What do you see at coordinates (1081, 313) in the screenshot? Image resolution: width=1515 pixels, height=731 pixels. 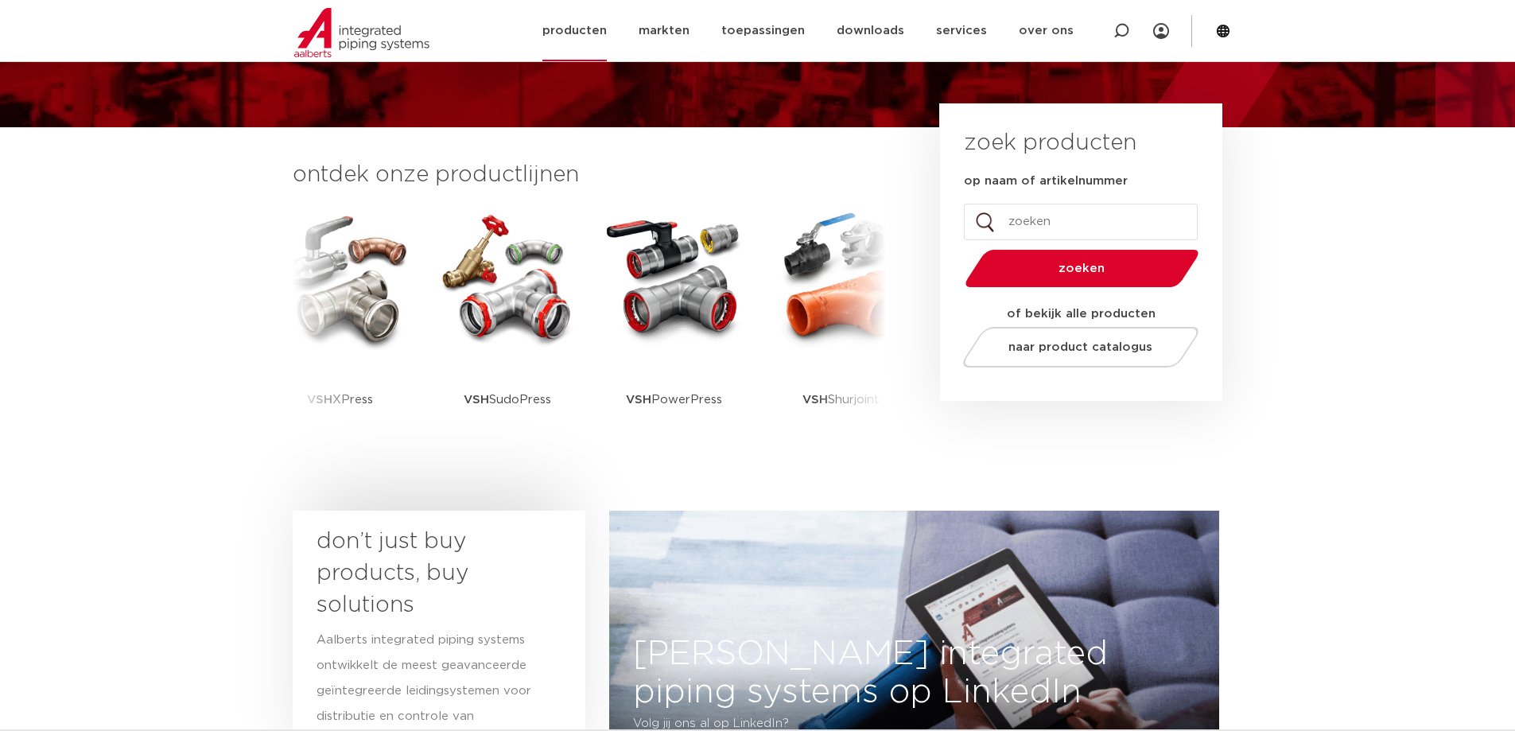 I see `strong: of bekijk alle producten` at bounding box center [1081, 313].